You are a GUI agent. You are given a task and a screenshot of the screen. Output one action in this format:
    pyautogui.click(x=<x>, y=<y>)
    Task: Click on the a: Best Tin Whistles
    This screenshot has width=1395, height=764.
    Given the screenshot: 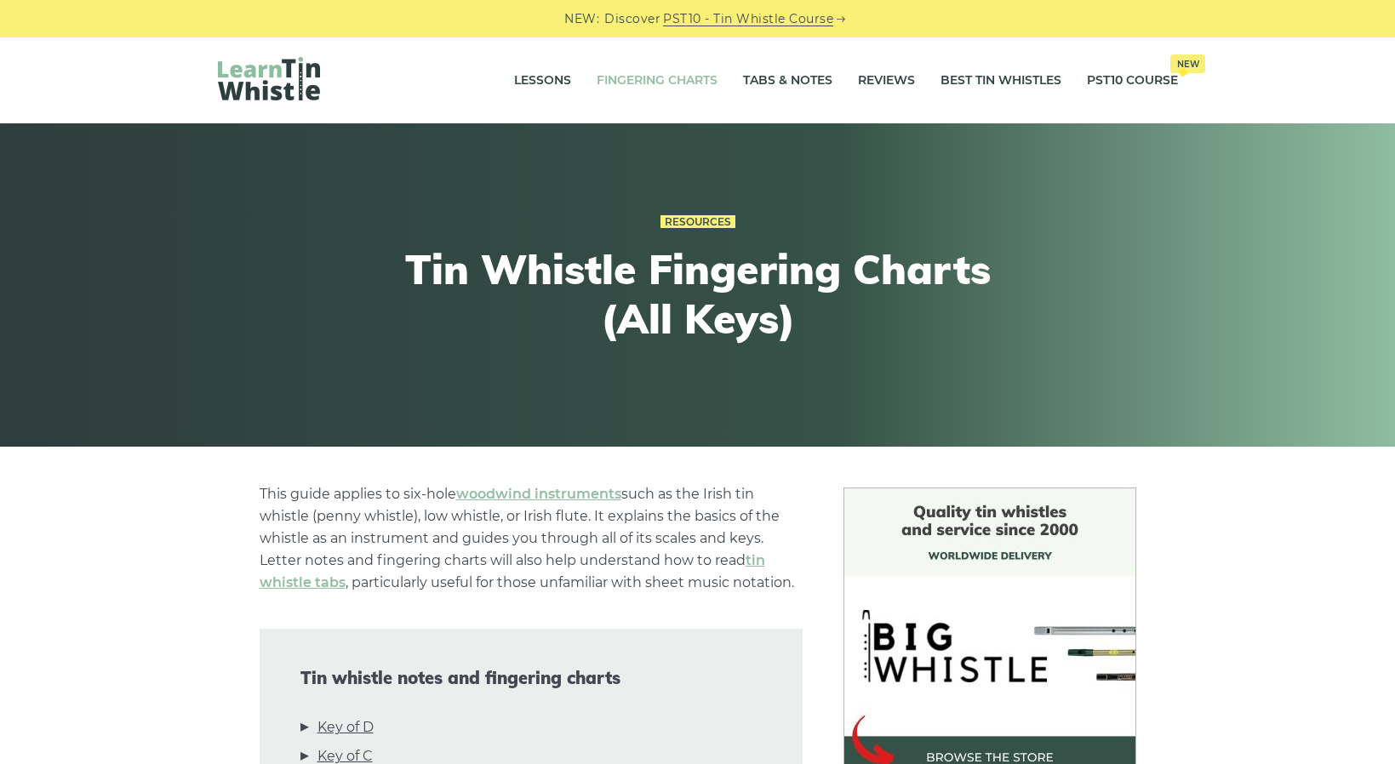 What is the action you would take?
    pyautogui.click(x=1001, y=81)
    